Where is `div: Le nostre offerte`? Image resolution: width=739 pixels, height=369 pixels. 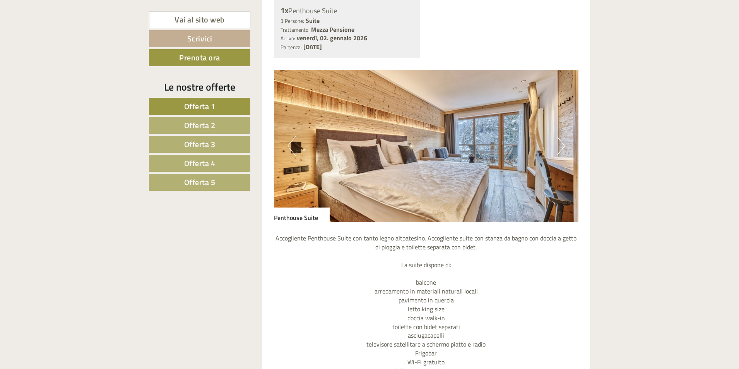 div: Le nostre offerte is located at coordinates (200, 87).